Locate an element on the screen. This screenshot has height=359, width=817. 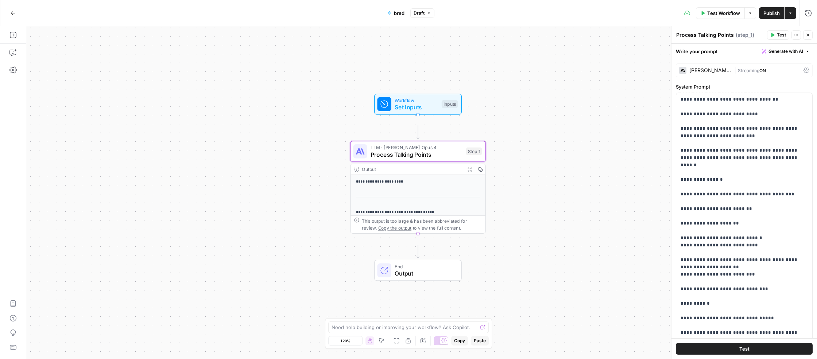
button: Draft is located at coordinates (422, 13).